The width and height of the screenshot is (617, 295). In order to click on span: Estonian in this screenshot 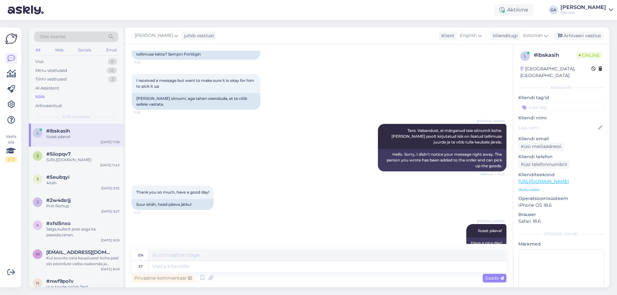, I will do `click(532, 36)`.